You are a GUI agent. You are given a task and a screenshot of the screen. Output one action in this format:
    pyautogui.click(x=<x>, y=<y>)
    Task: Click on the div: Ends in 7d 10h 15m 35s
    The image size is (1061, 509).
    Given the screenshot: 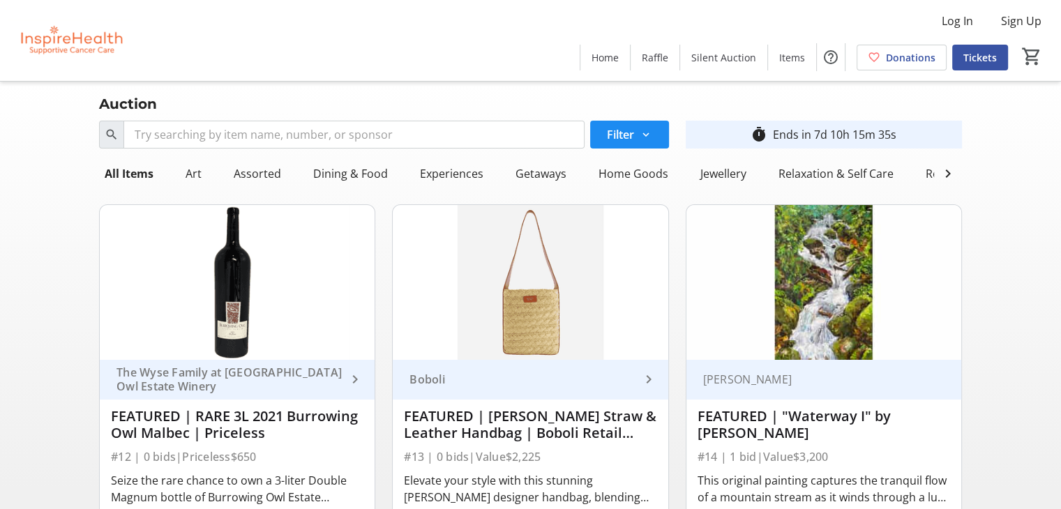 What is the action you would take?
    pyautogui.click(x=835, y=135)
    